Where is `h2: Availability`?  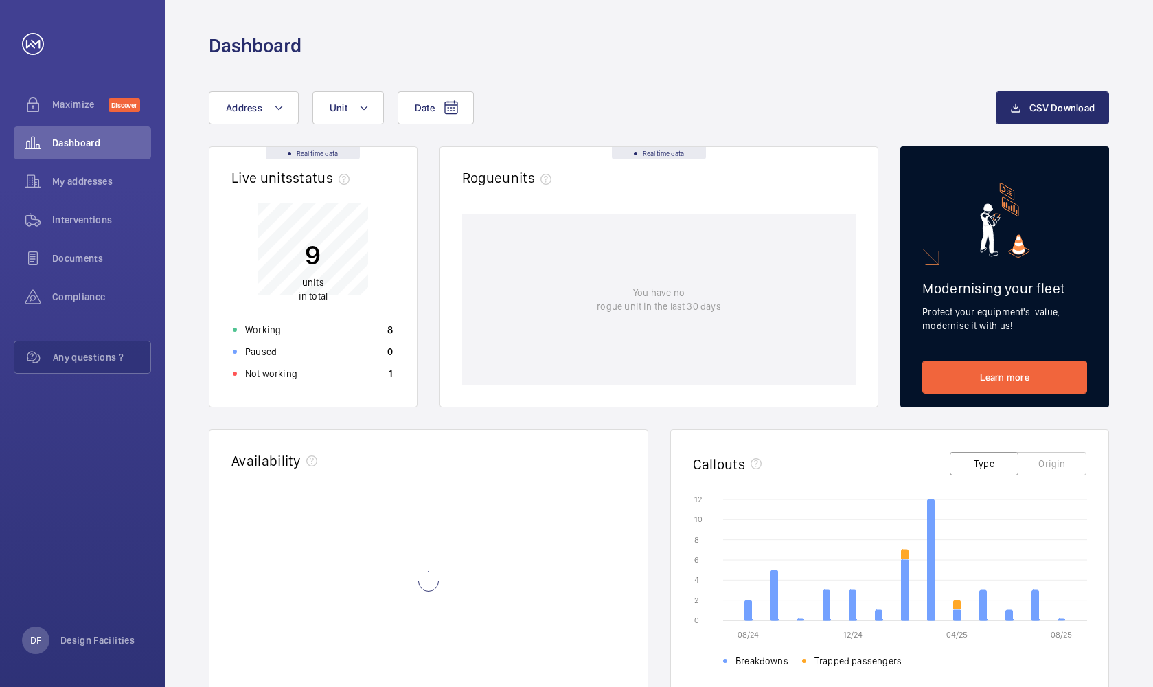 h2: Availability is located at coordinates (266, 460).